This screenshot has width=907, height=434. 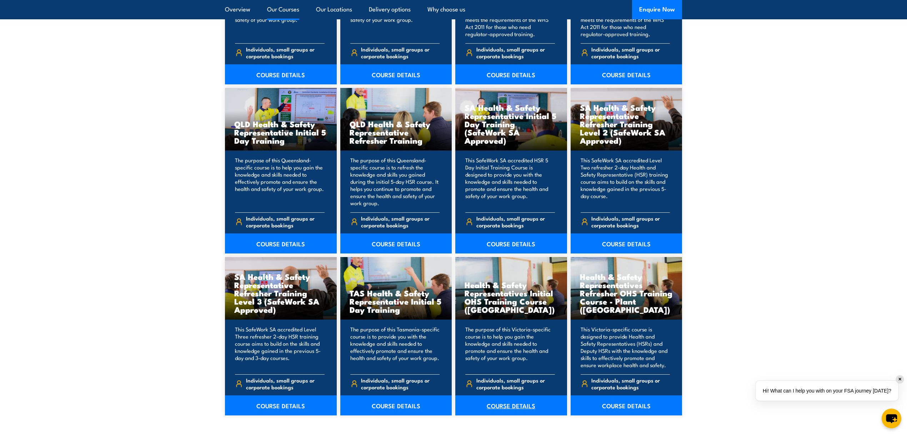 I want to click on h3: QLD Health & Safety Representative Refresher Training, so click(x=396, y=132).